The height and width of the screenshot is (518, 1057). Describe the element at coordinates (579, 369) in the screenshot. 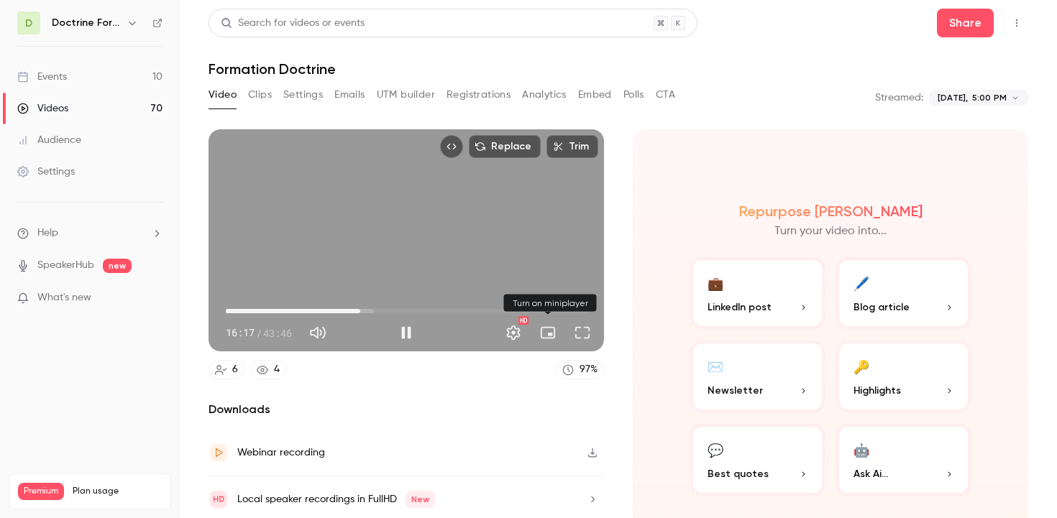

I see `a: 97%` at that location.